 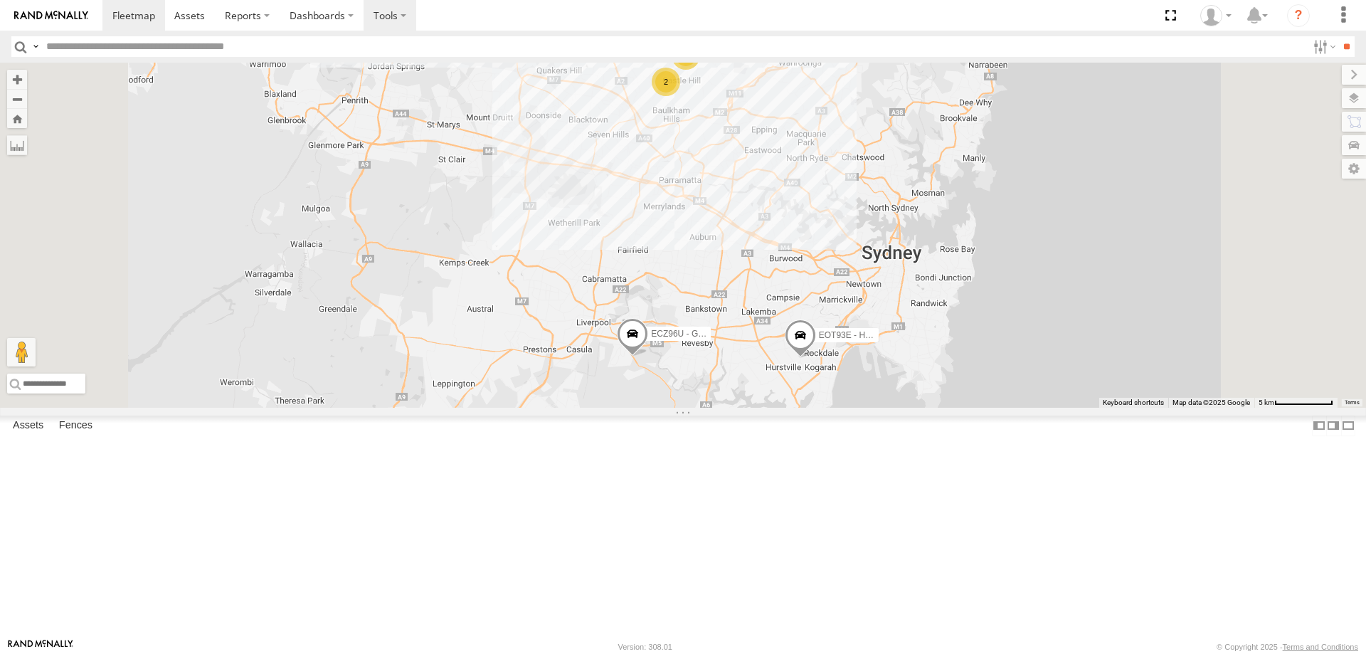 I want to click on a: Visit our Website, so click(x=41, y=647).